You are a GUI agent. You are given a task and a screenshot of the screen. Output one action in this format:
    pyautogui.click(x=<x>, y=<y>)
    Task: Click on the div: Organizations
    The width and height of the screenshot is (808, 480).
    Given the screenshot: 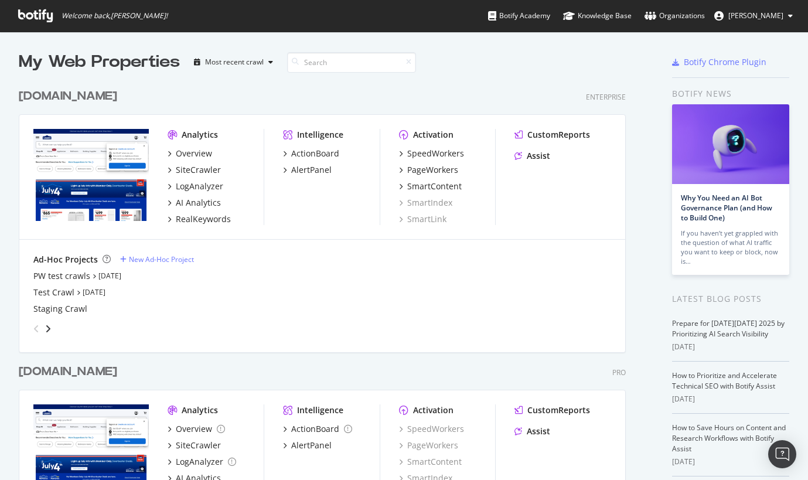 What is the action you would take?
    pyautogui.click(x=674, y=16)
    